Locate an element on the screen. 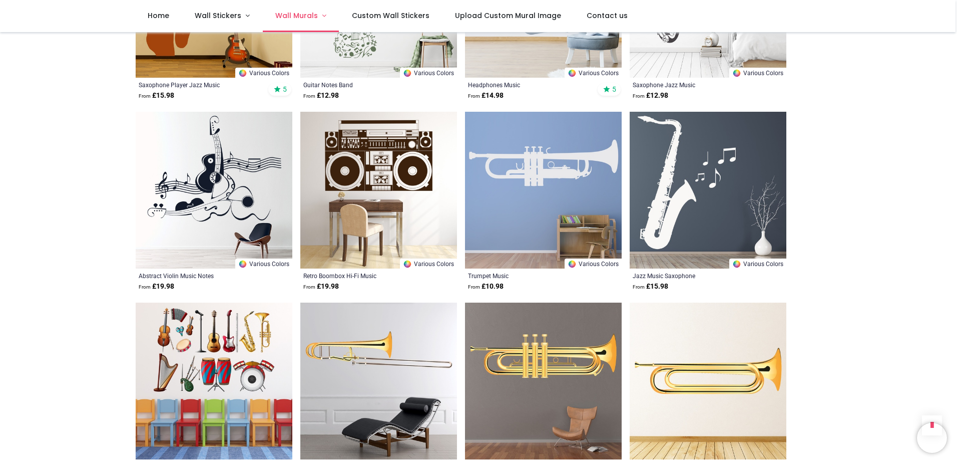 The width and height of the screenshot is (957, 463). div: Trumpet Music is located at coordinates (528, 275).